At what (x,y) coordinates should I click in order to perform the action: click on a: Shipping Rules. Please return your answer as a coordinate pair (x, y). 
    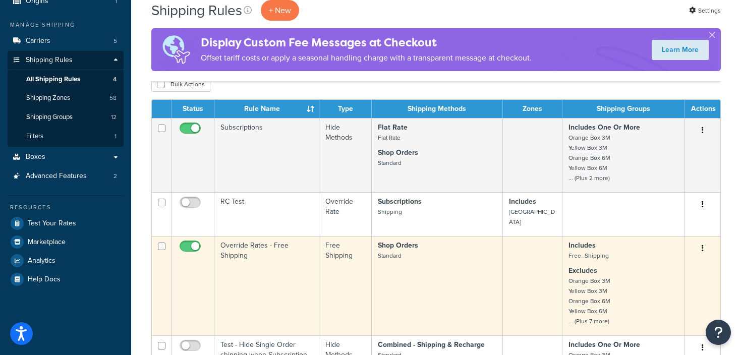
    Looking at the image, I should click on (66, 60).